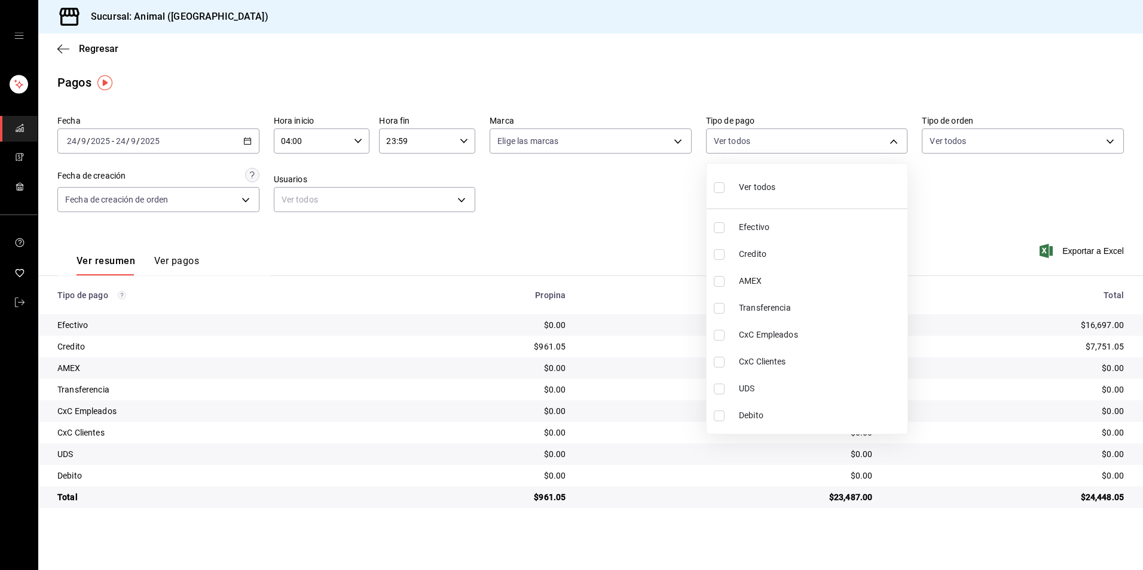 The image size is (1143, 570). What do you see at coordinates (821, 335) in the screenshot?
I see `span: CxC Empleados` at bounding box center [821, 335].